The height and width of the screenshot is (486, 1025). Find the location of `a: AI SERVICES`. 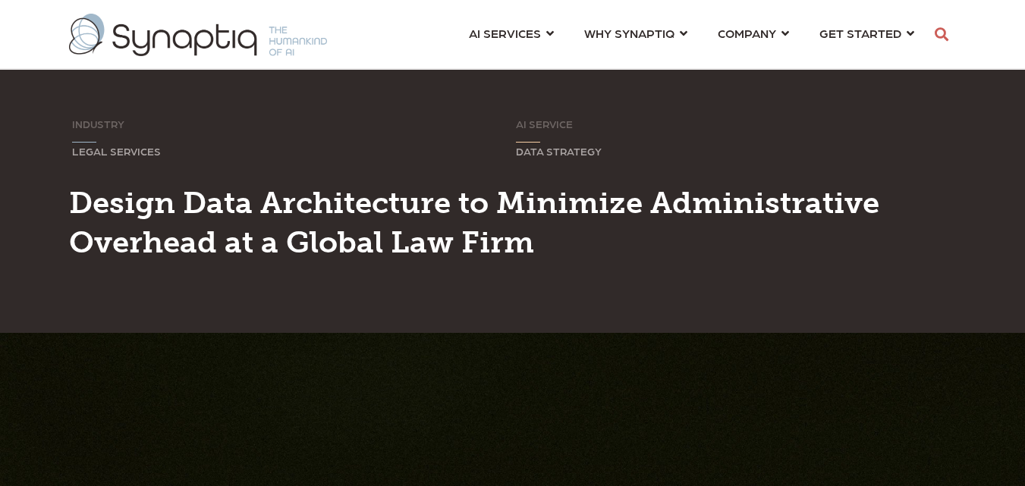

a: AI SERVICES is located at coordinates (511, 33).